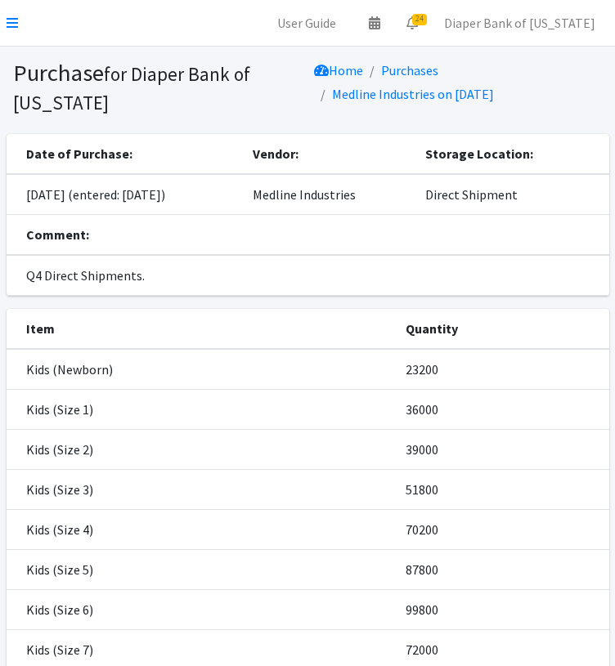  Describe the element at coordinates (125, 154) in the screenshot. I see `th: Date of Purchase:` at that location.